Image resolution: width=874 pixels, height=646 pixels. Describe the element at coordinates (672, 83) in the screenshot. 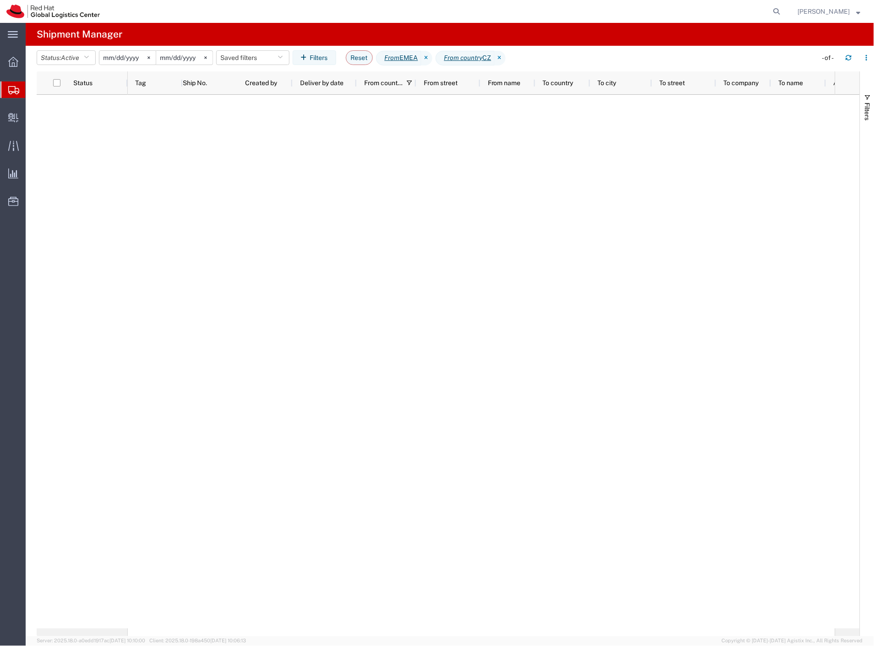

I see `span: To street` at that location.